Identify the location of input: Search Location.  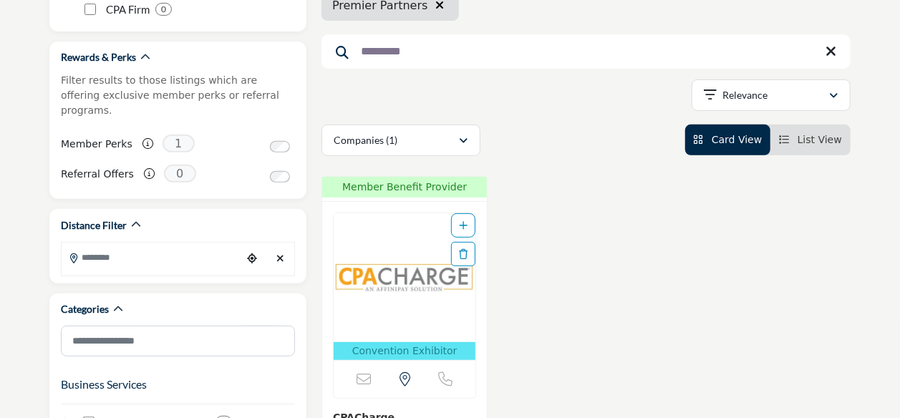
(152, 257).